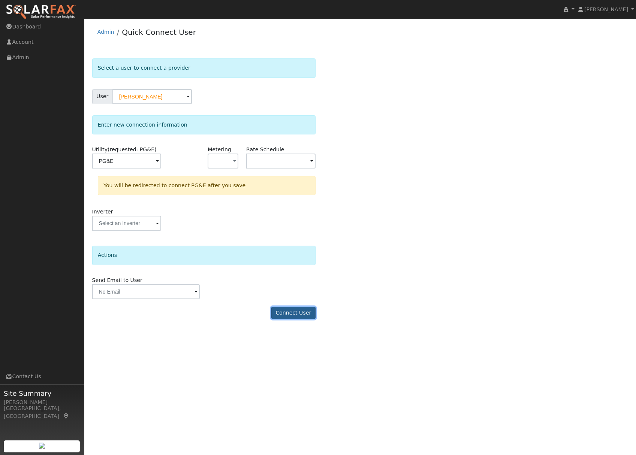  I want to click on div: Enter new connection information, so click(204, 125).